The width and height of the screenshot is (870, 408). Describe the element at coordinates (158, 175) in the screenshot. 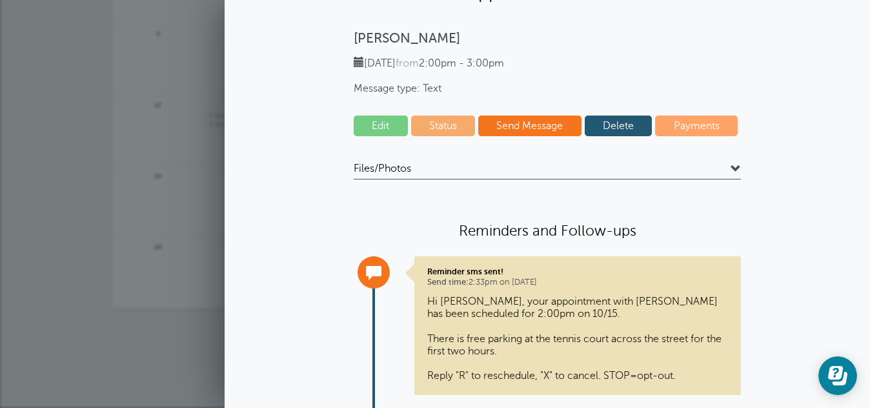

I see `span: 19` at that location.